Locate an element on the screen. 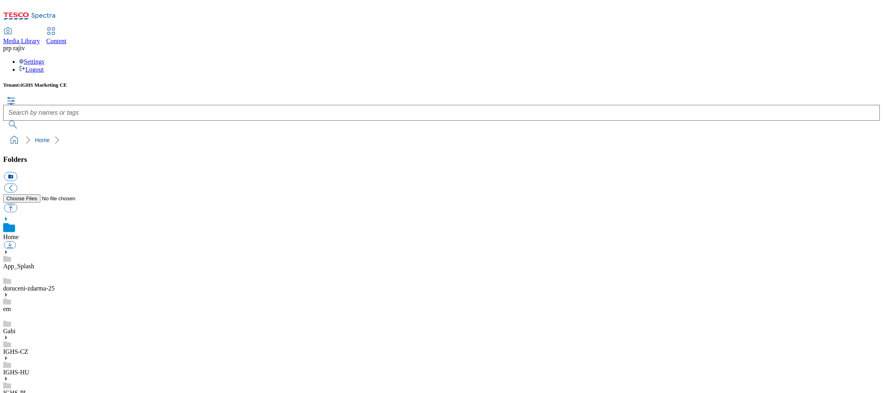  a: IGHS-HU is located at coordinates (16, 372).